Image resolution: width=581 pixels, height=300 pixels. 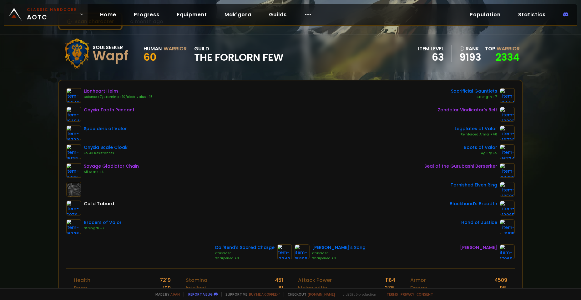 I want to click on span: Support me,, so click(x=251, y=294).